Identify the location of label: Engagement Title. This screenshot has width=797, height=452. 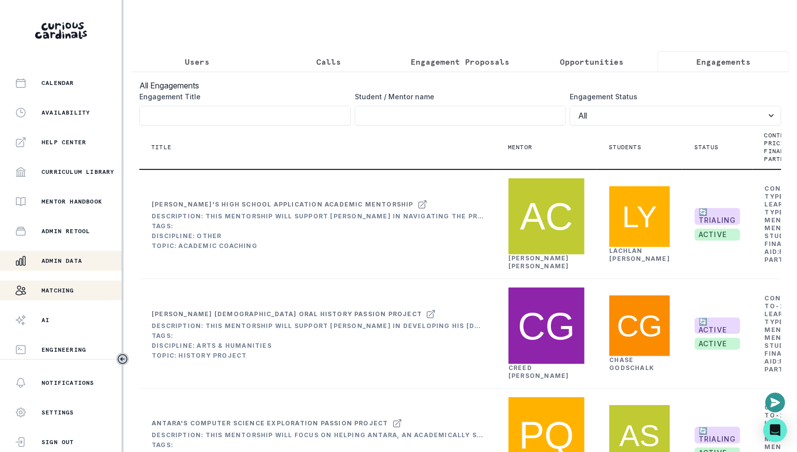
(242, 96).